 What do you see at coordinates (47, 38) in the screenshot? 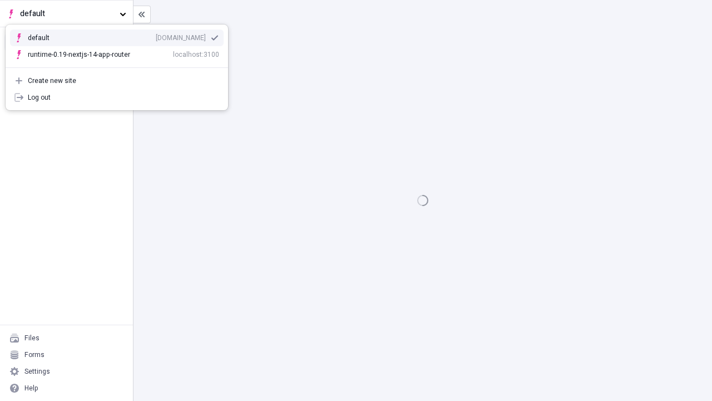
I see `div: default` at bounding box center [47, 38].